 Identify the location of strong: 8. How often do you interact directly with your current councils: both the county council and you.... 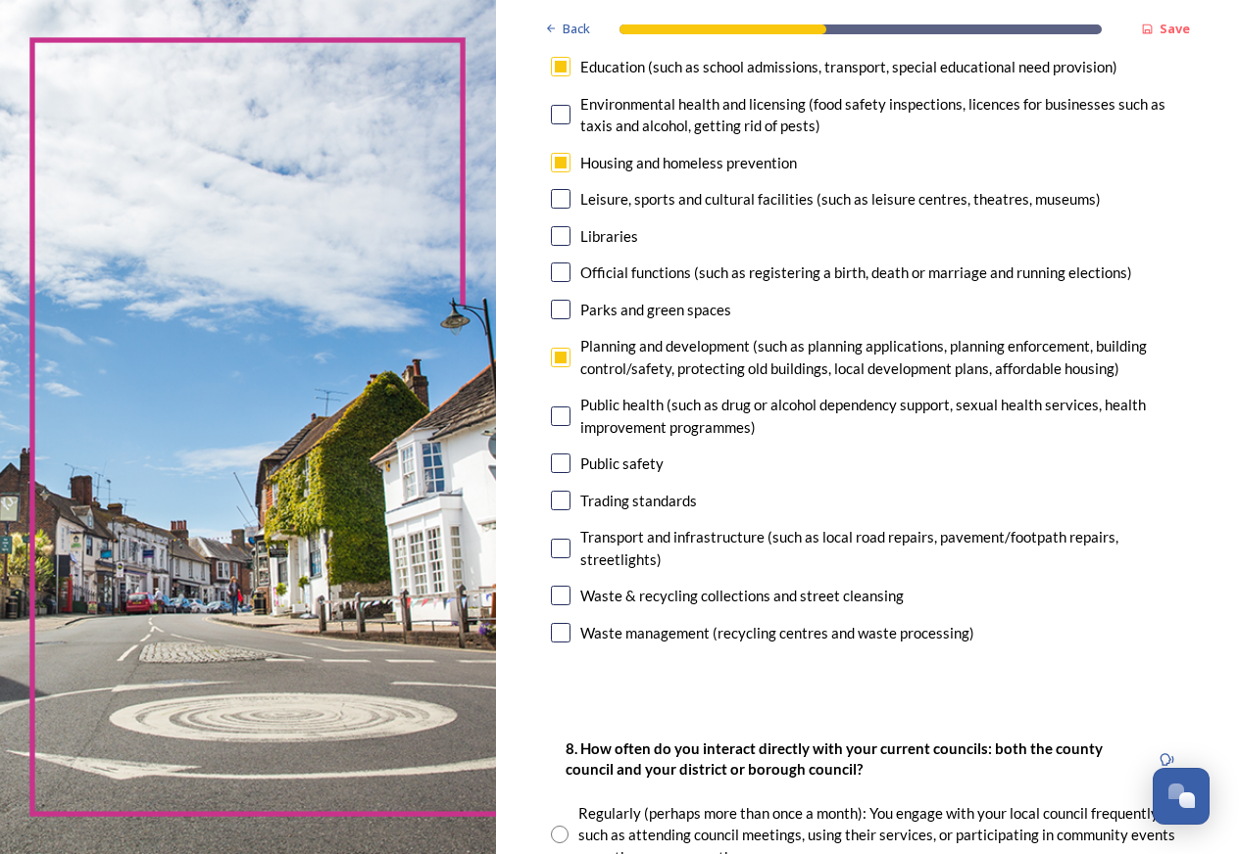
(835, 758).